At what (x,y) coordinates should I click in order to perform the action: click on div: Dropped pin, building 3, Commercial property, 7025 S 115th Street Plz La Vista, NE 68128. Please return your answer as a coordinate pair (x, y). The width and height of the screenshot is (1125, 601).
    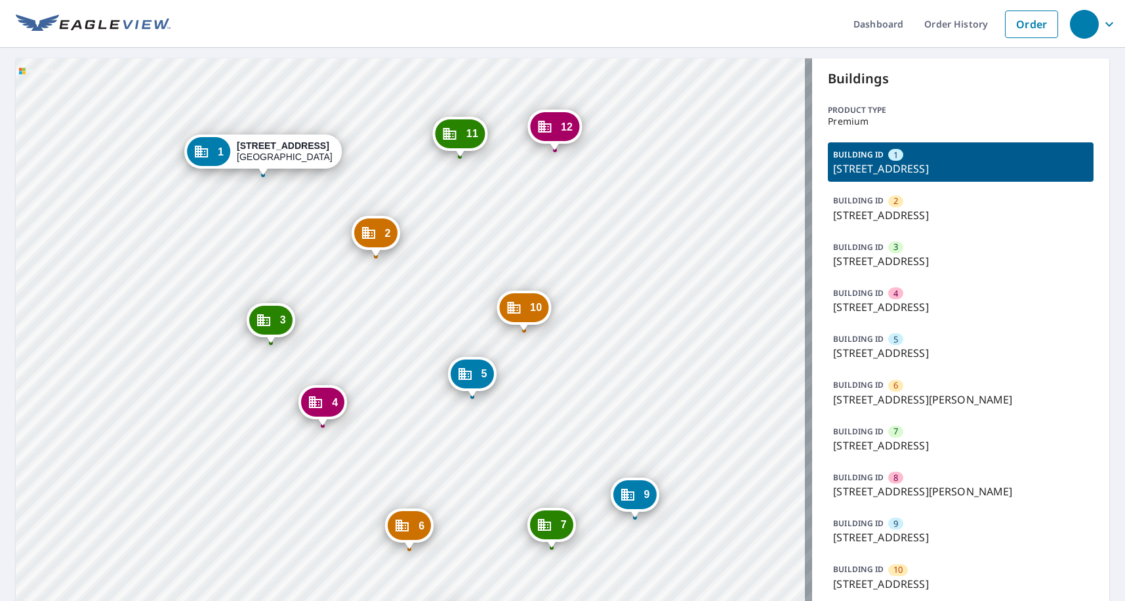
    Looking at the image, I should click on (271, 323).